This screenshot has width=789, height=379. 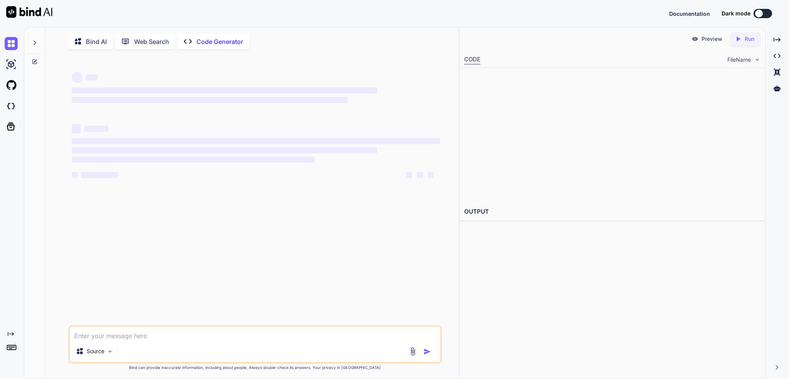 What do you see at coordinates (151, 42) in the screenshot?
I see `p: Web Search` at bounding box center [151, 42].